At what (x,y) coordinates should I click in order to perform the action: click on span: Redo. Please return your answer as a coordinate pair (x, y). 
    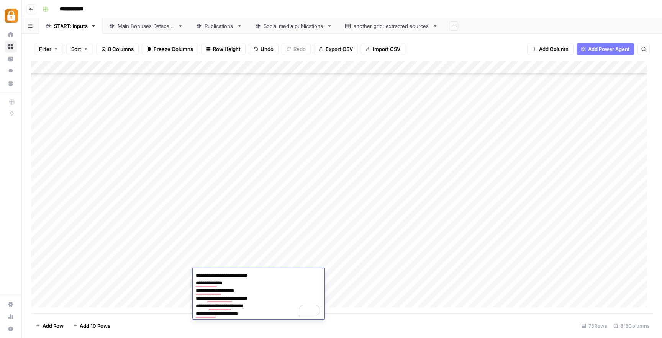
    Looking at the image, I should click on (300, 49).